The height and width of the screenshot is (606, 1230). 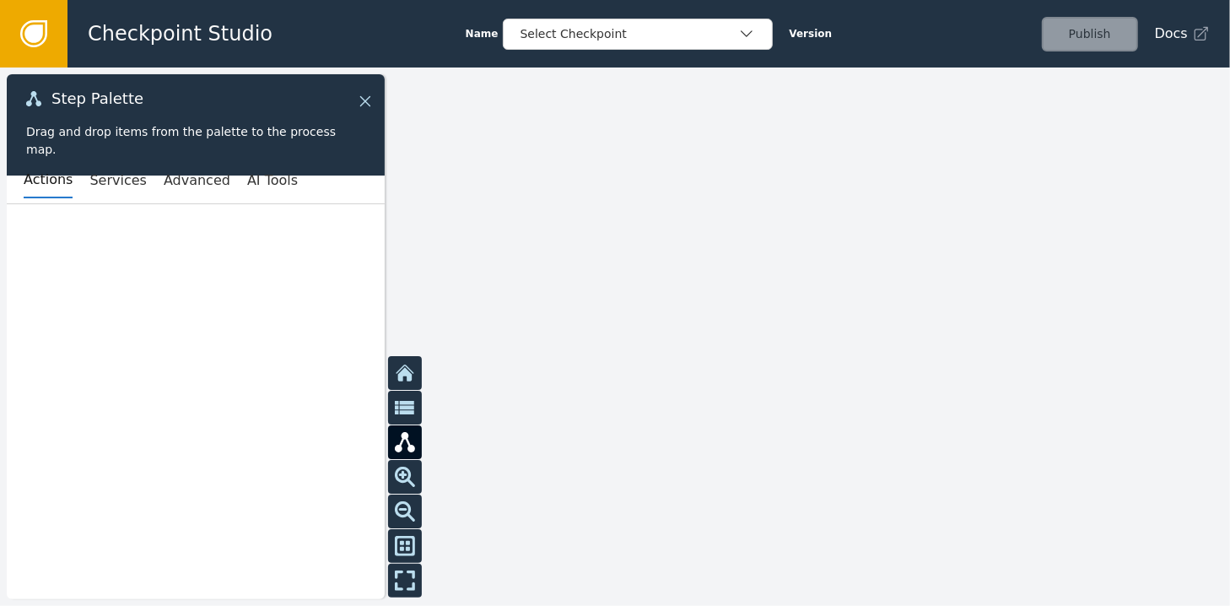 I want to click on button: Actions, so click(x=48, y=181).